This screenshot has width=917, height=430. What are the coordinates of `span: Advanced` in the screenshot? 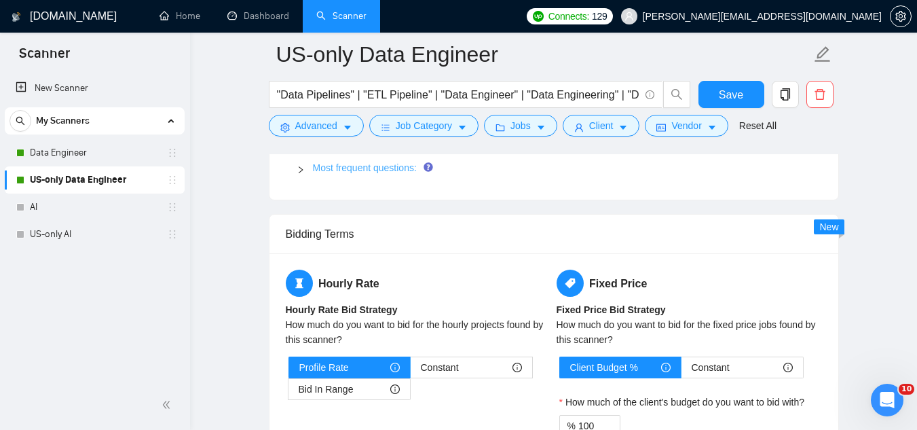 It's located at (316, 126).